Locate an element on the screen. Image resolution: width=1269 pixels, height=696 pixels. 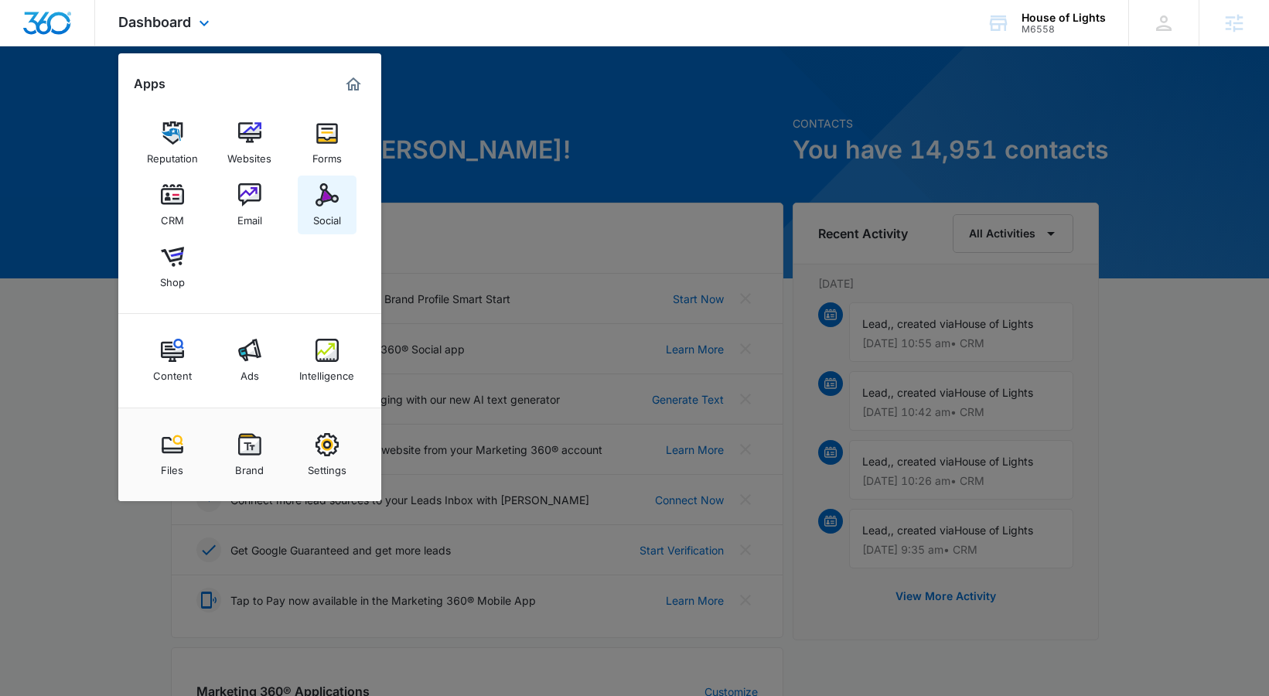
div: Shop is located at coordinates (172, 278).